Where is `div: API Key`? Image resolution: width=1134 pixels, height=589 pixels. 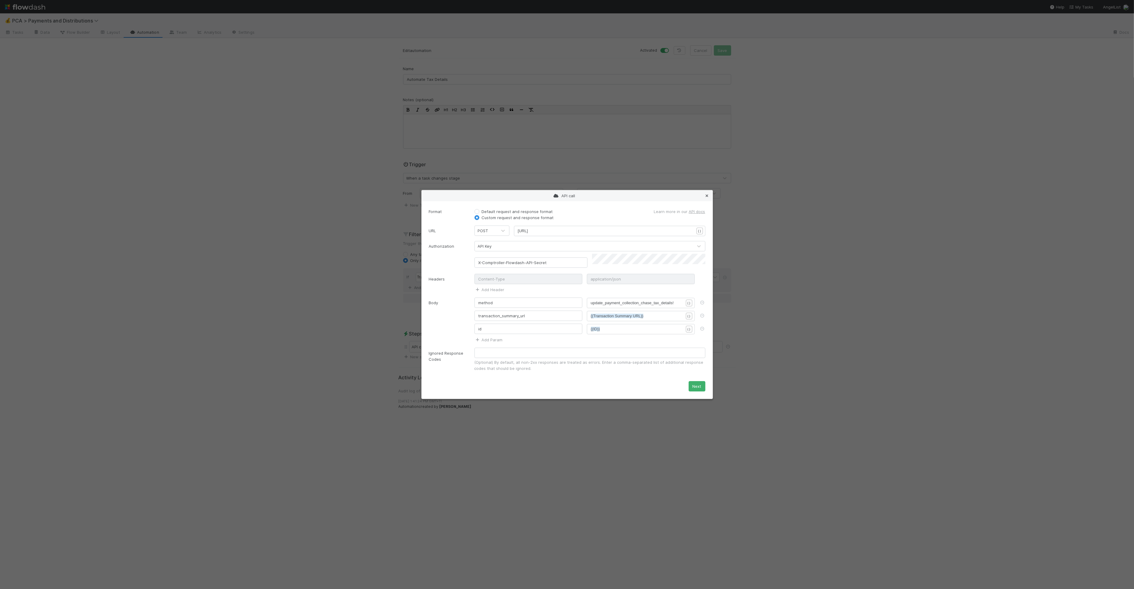 div: API Key is located at coordinates (485, 246).